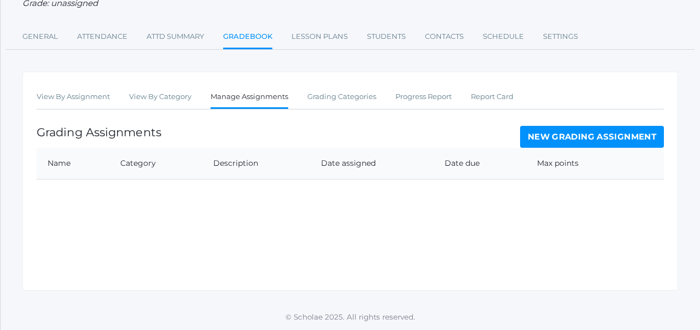 The height and width of the screenshot is (330, 700). Describe the element at coordinates (256, 164) in the screenshot. I see `th: Description` at that location.